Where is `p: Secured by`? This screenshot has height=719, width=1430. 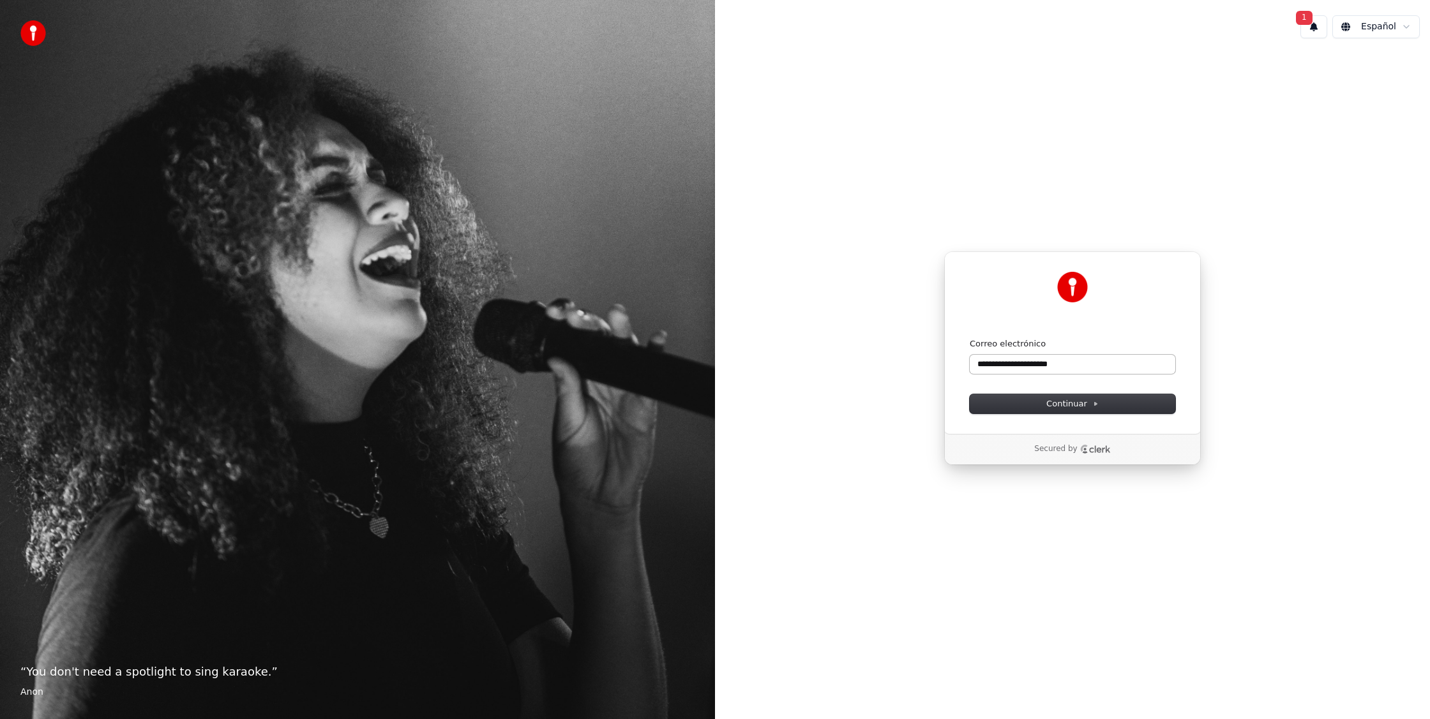
p: Secured by is located at coordinates (1055, 449).